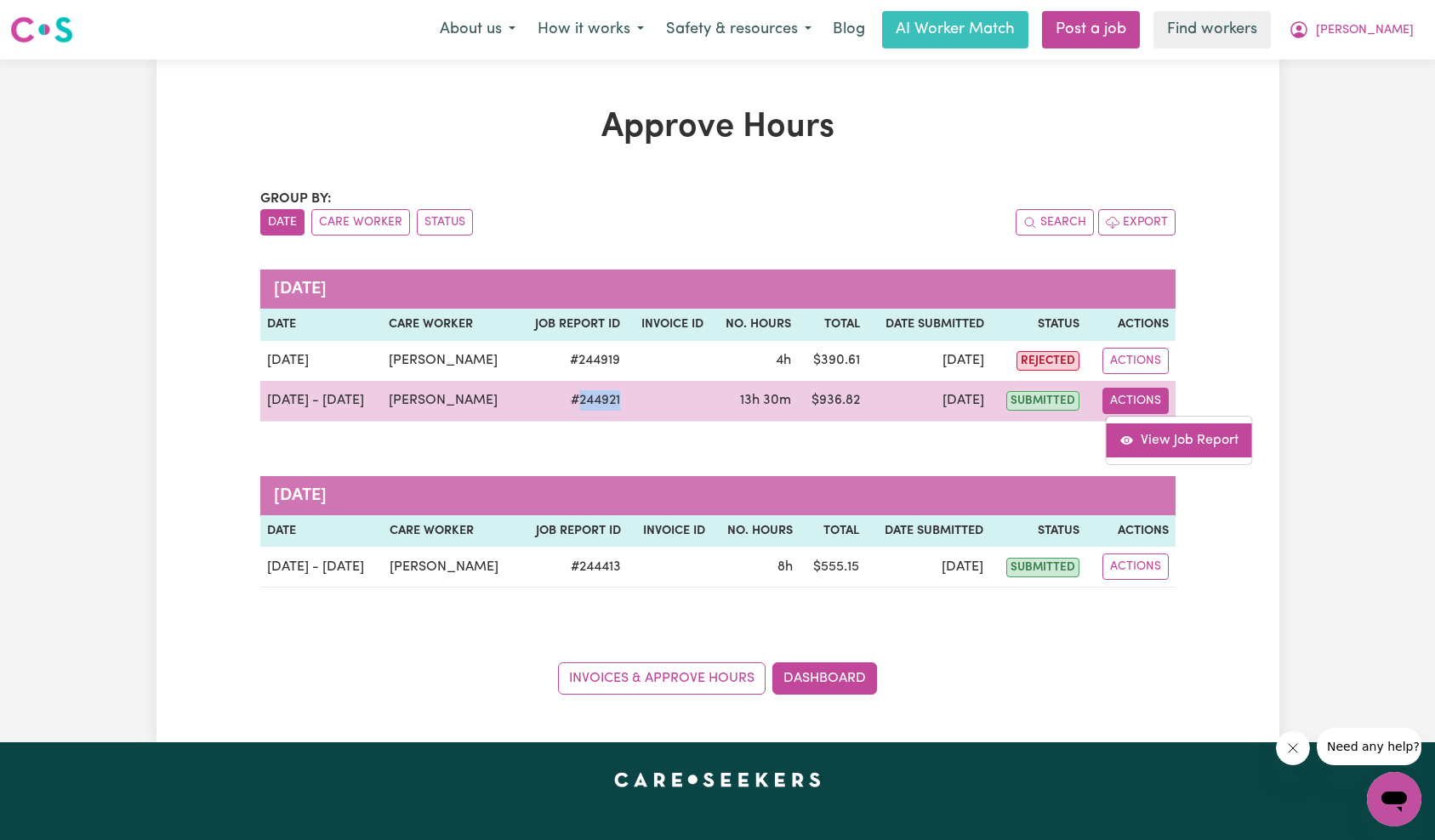 The height and width of the screenshot is (840, 1435). What do you see at coordinates (784, 361) in the screenshot?
I see `span: 4 hours` at bounding box center [784, 361].